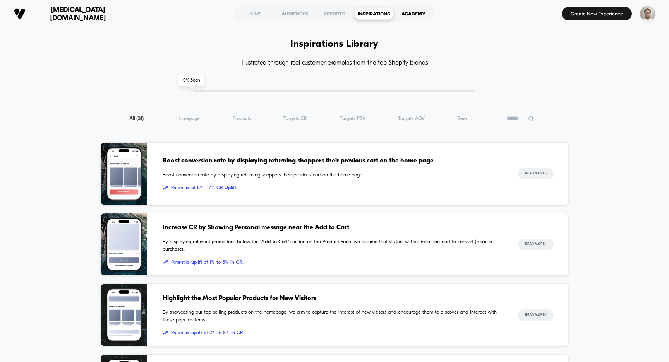 The width and height of the screenshot is (669, 362). What do you see at coordinates (188, 118) in the screenshot?
I see `span: Homepage` at bounding box center [188, 118].